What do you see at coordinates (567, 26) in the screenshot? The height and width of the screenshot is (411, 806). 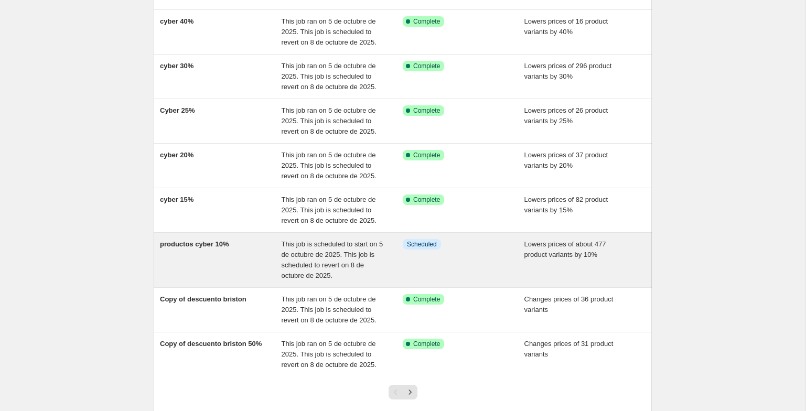 I see `span: Lowers prices of 16 product variants by 40%` at bounding box center [567, 26].